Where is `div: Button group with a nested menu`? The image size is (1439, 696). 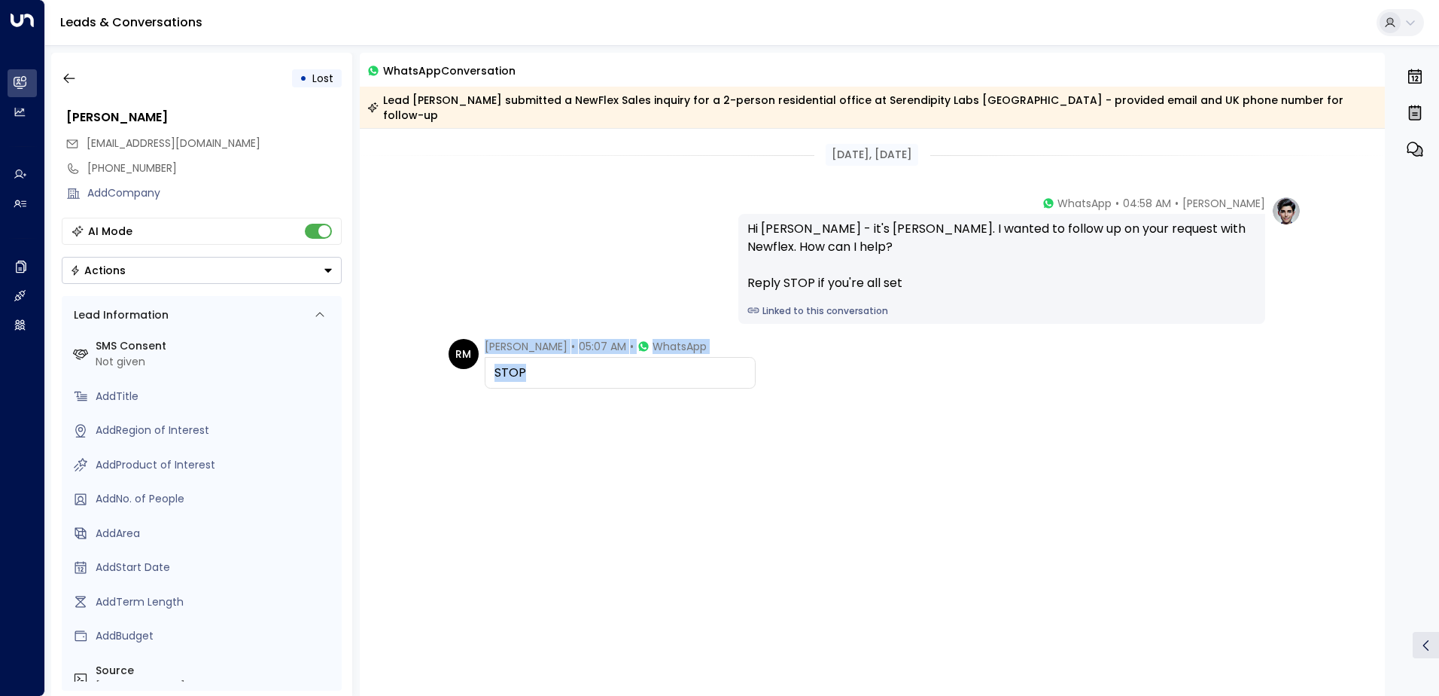
div: Button group with a nested menu is located at coordinates (202, 270).